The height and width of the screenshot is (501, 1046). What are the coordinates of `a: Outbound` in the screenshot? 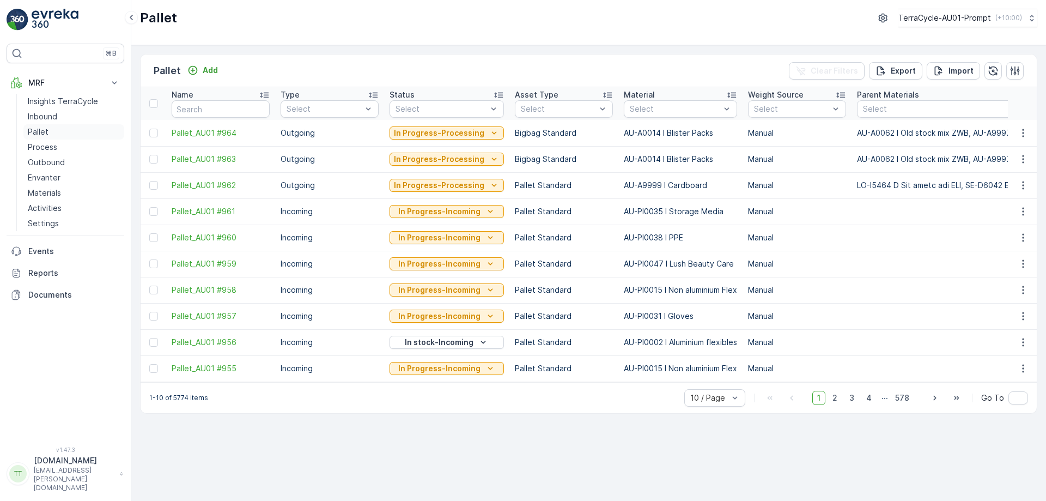 It's located at (74, 162).